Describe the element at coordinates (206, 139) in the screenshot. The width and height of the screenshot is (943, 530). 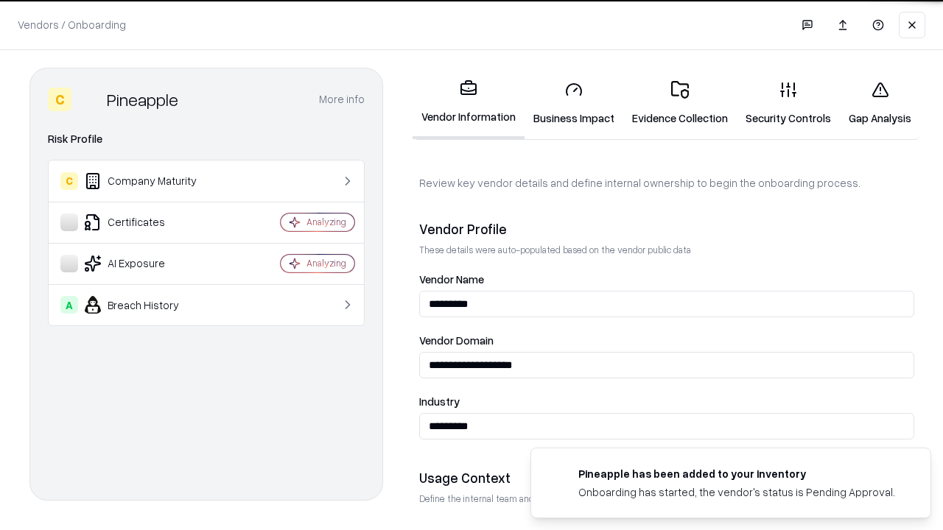
I see `div: Risk Profile` at that location.